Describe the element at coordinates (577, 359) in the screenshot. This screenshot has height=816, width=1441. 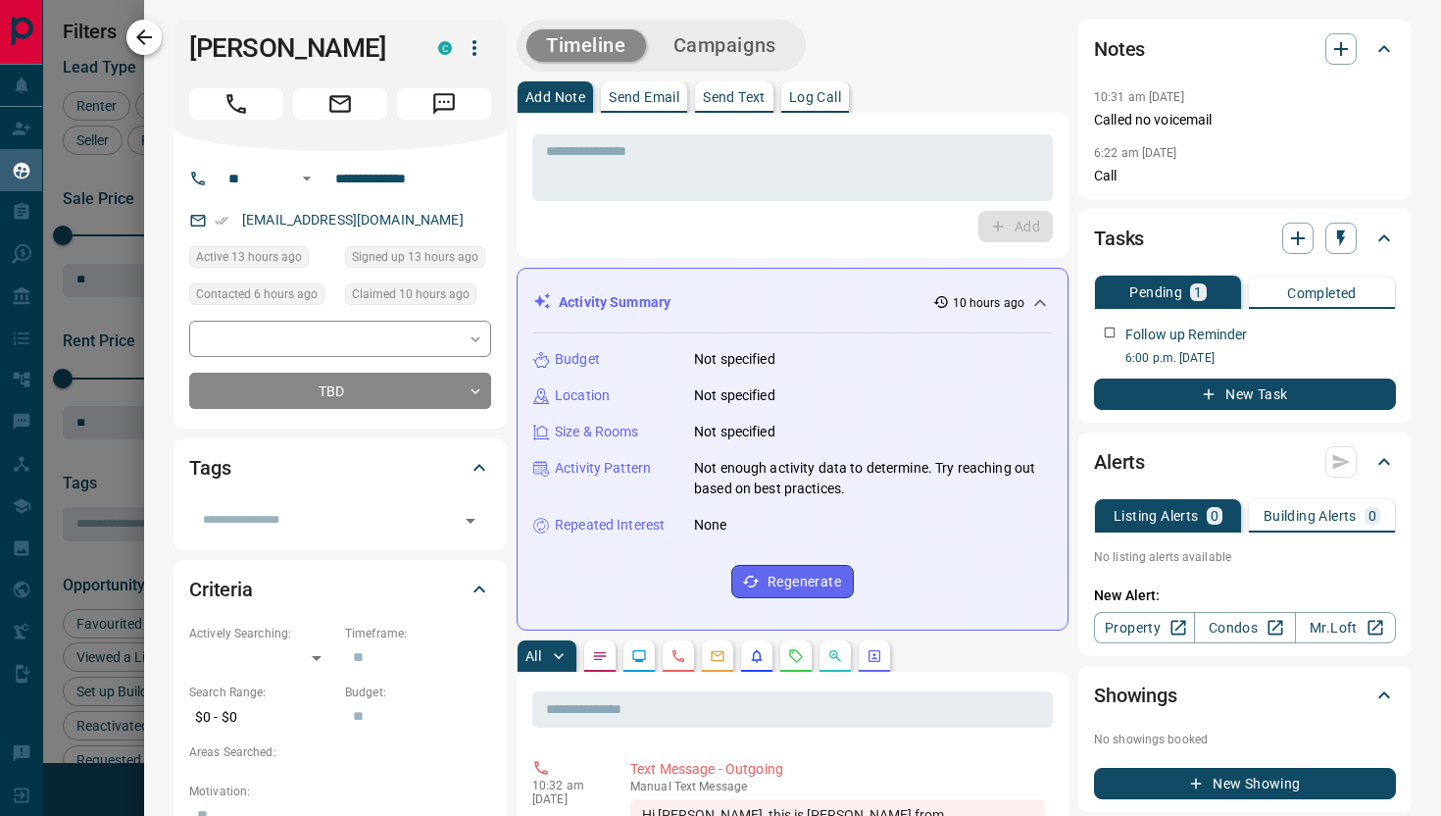
I see `p: Budget` at that location.